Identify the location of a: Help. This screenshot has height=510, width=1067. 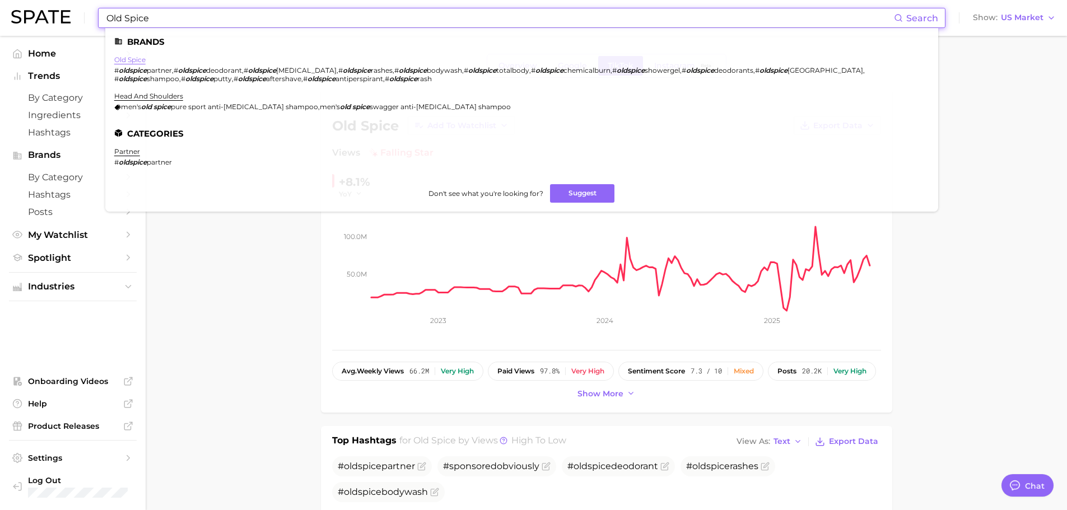
(73, 404).